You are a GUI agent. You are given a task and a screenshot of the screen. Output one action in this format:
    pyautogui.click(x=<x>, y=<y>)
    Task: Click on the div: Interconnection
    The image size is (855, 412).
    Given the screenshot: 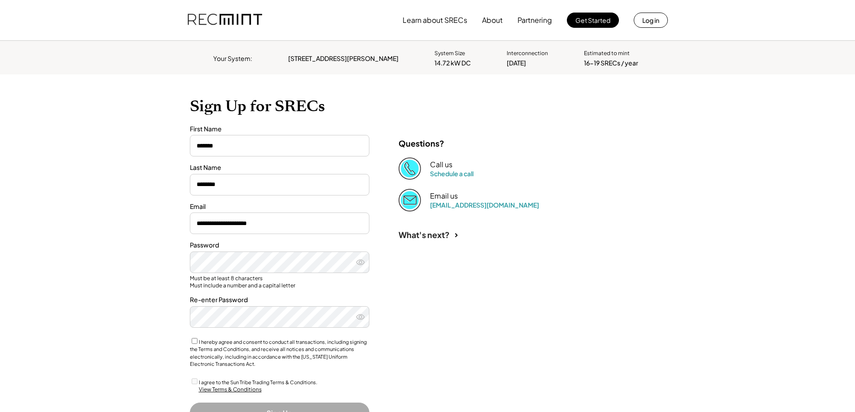 What is the action you would take?
    pyautogui.click(x=527, y=53)
    